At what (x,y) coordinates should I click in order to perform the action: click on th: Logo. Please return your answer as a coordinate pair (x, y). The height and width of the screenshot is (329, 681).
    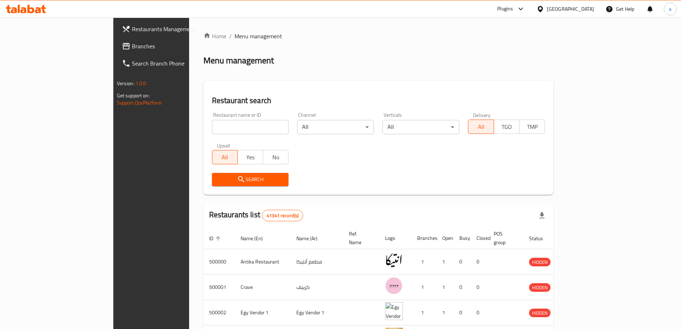
    Looking at the image, I should click on (396, 238).